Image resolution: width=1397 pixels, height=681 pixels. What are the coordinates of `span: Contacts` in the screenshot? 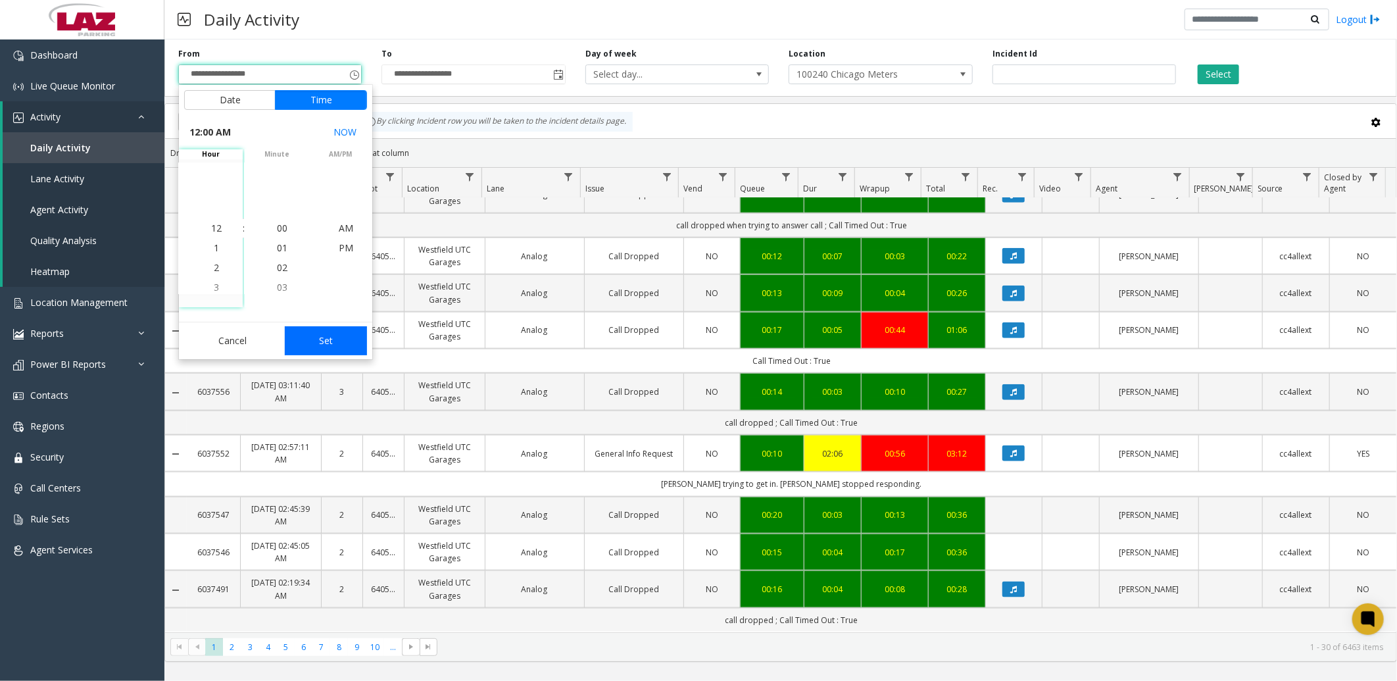 It's located at (49, 395).